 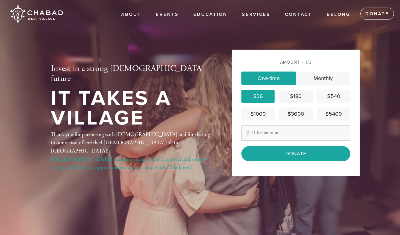 What do you see at coordinates (333, 96) in the screenshot?
I see `a: $540` at bounding box center [333, 96].